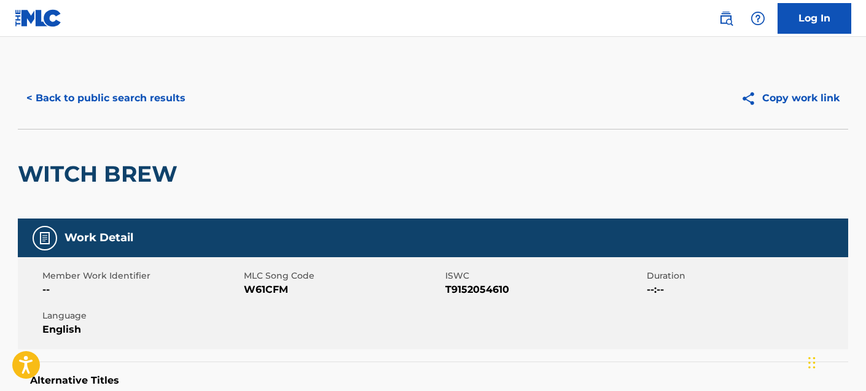 The image size is (866, 391). I want to click on img: Copy work link, so click(751, 98).